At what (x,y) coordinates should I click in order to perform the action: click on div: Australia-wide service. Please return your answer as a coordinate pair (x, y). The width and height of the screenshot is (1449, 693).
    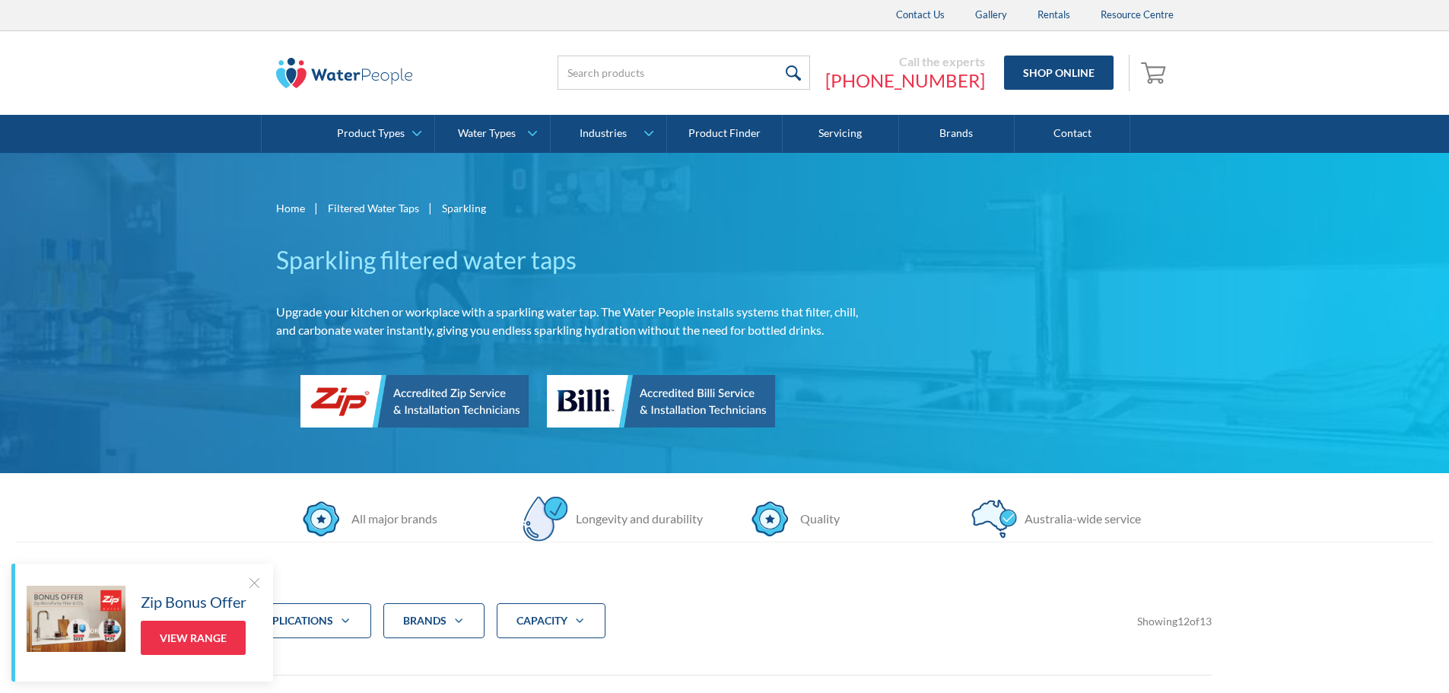
    Looking at the image, I should click on (1079, 519).